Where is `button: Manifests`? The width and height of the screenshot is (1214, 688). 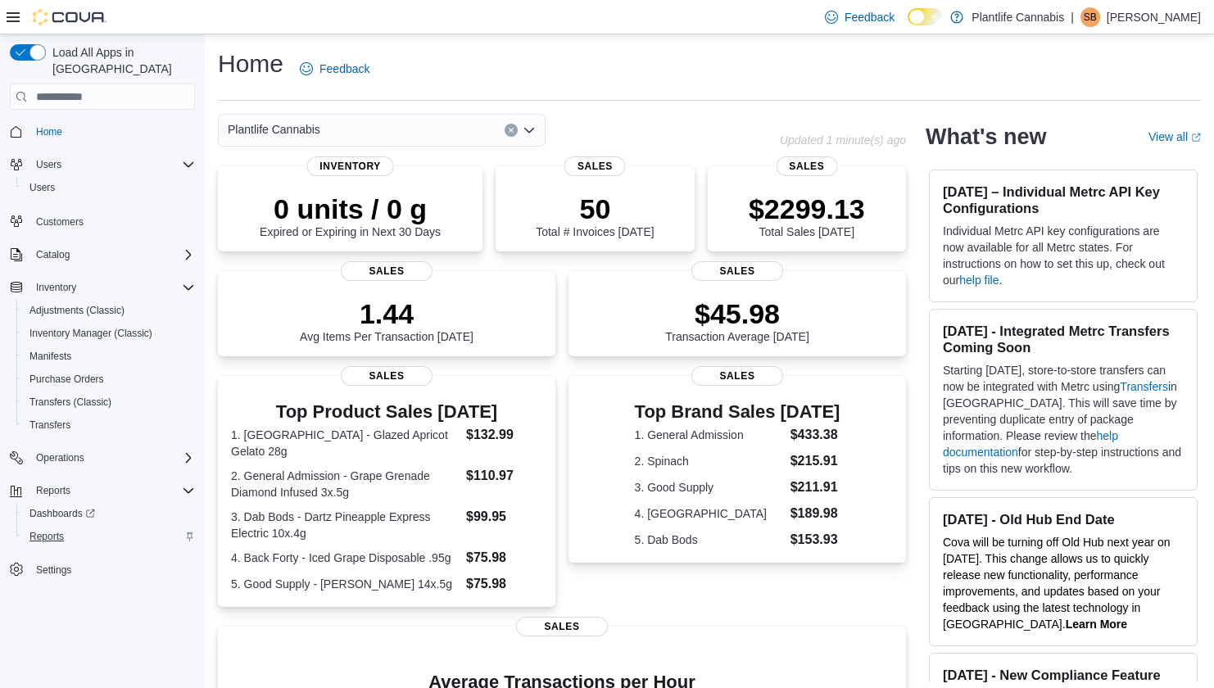
button: Manifests is located at coordinates (109, 356).